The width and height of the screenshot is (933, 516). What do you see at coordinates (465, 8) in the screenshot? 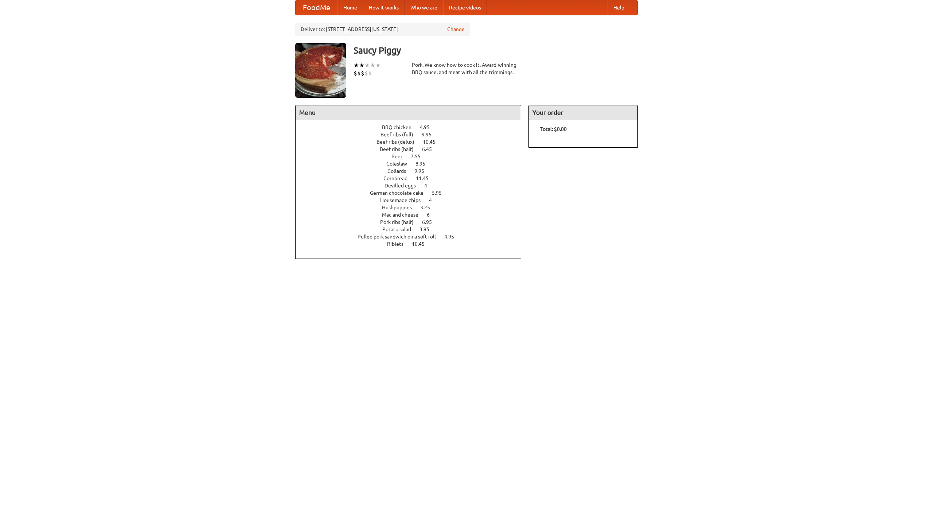
I see `a: Recipe videos` at bounding box center [465, 8].